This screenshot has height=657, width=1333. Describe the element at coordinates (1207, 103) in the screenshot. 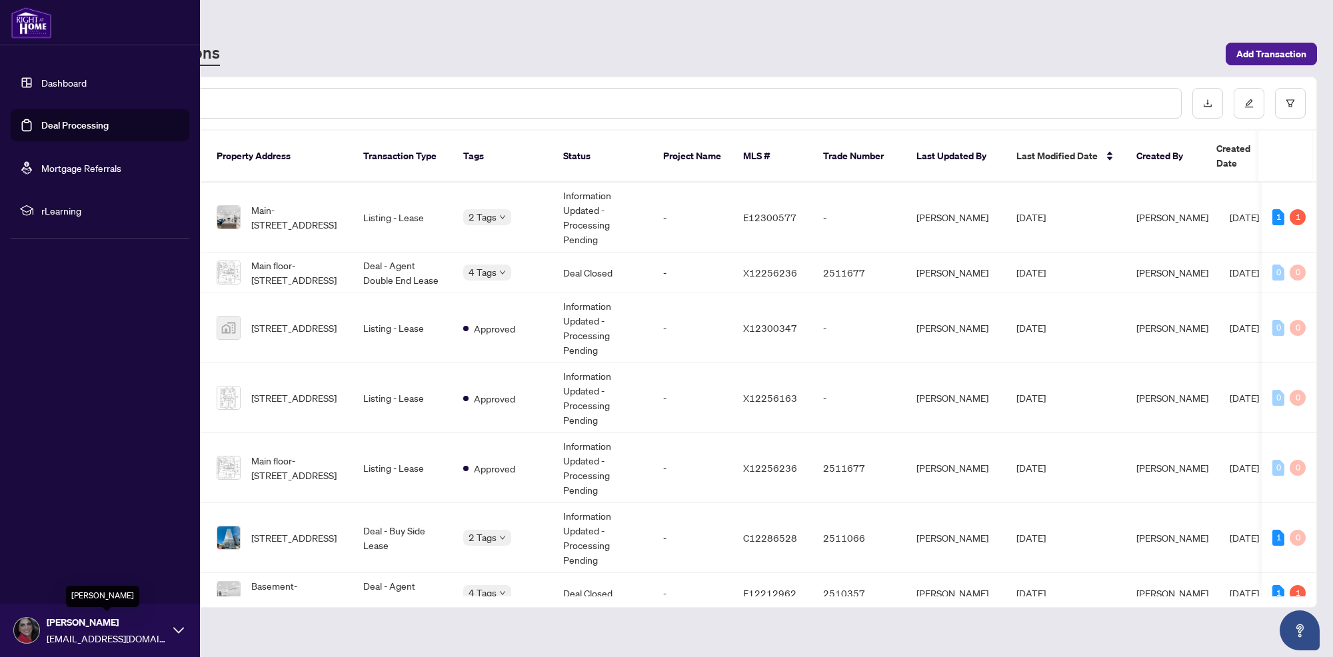

I see `span: download` at that location.